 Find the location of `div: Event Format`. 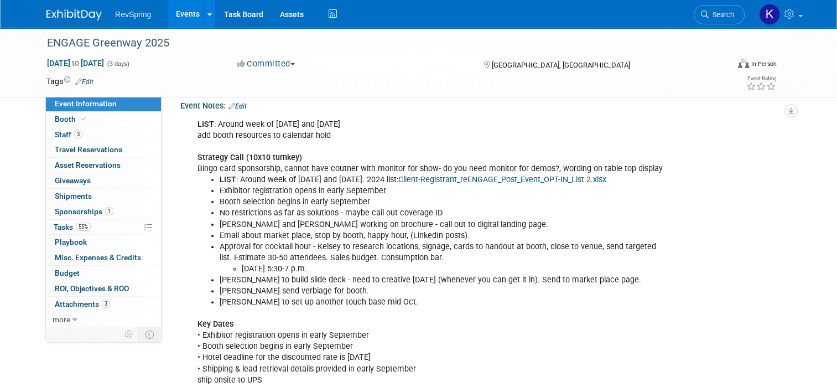

div: Event Format is located at coordinates (722, 66).